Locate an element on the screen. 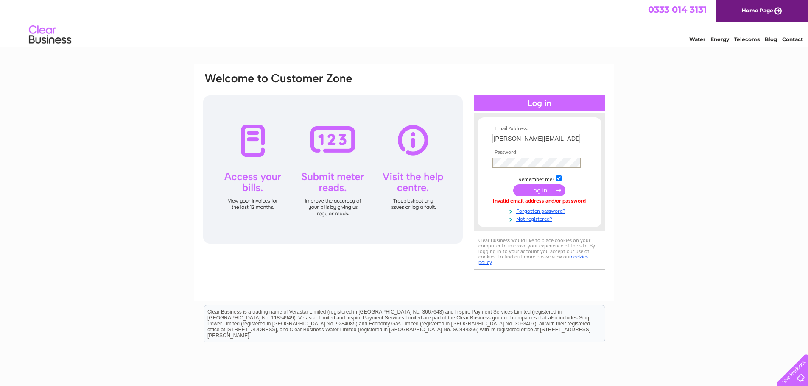 This screenshot has height=386, width=808. a: Blog is located at coordinates (771, 39).